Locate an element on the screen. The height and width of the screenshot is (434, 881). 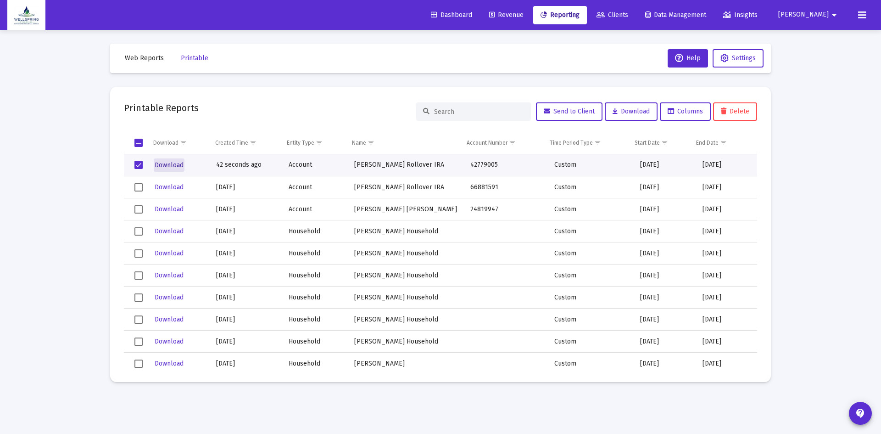
td: Column Account Number is located at coordinates (502, 143).